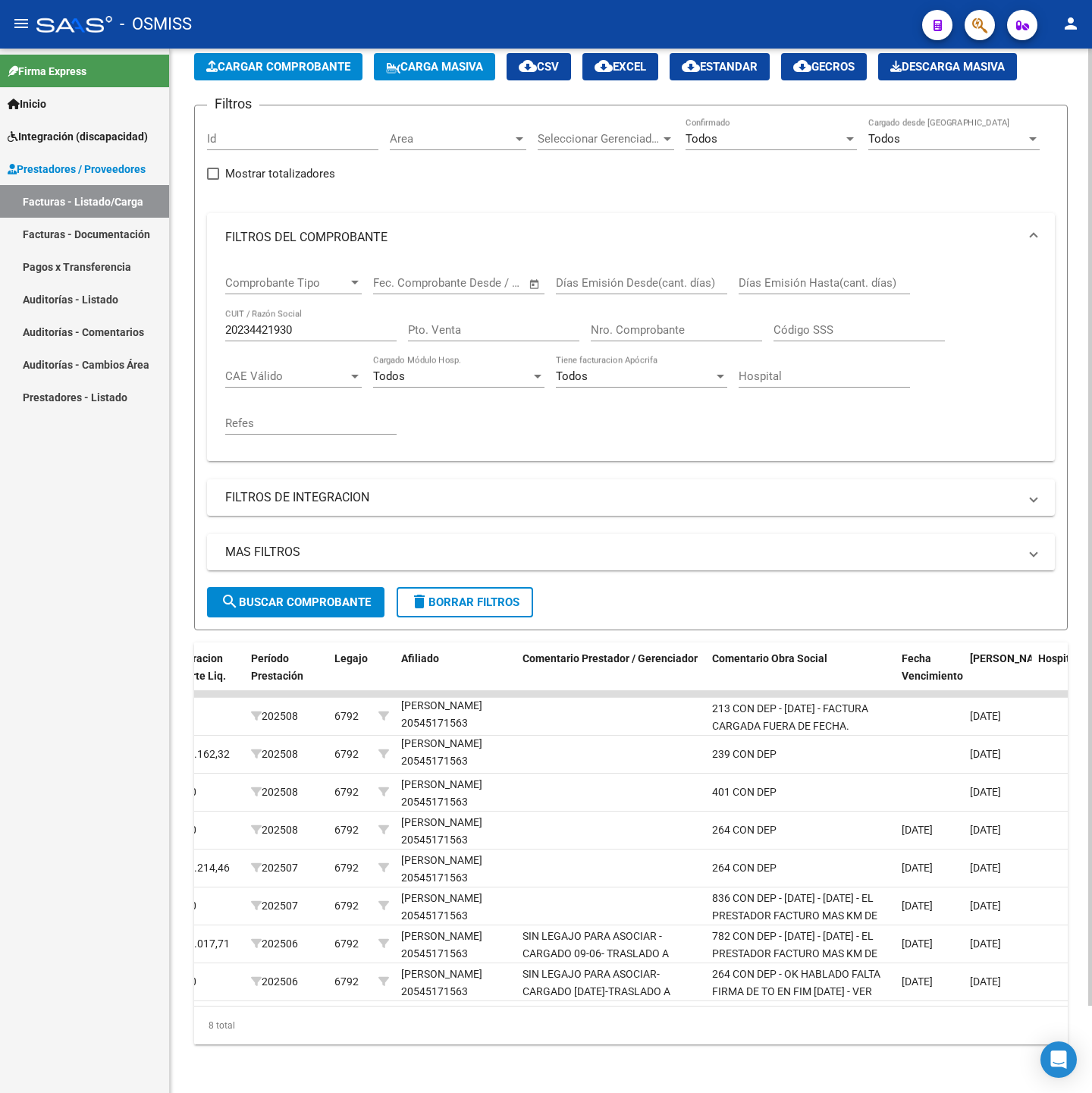  Describe the element at coordinates (610, 659) in the screenshot. I see `span: Comentario Prestador / Gerenciador` at that location.